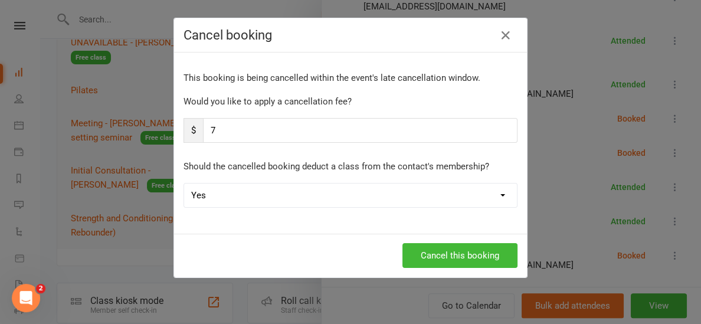  Describe the element at coordinates (459, 255) in the screenshot. I see `button: Cancel this booking` at that location.